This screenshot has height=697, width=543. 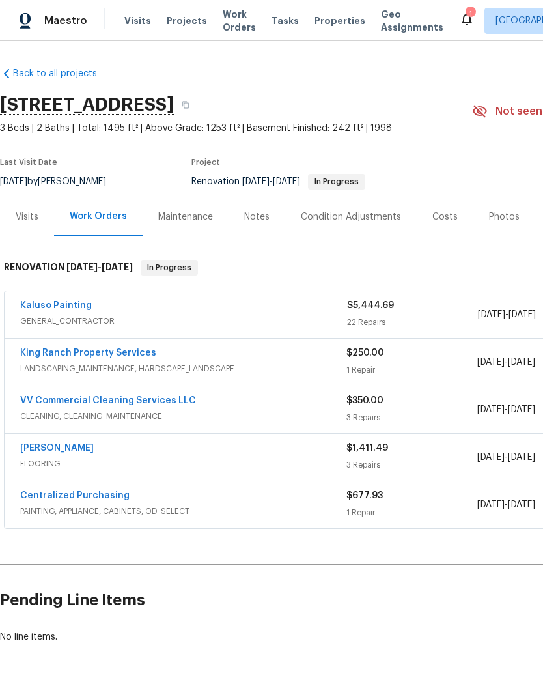 I want to click on a: King Ranch Property Services, so click(x=88, y=353).